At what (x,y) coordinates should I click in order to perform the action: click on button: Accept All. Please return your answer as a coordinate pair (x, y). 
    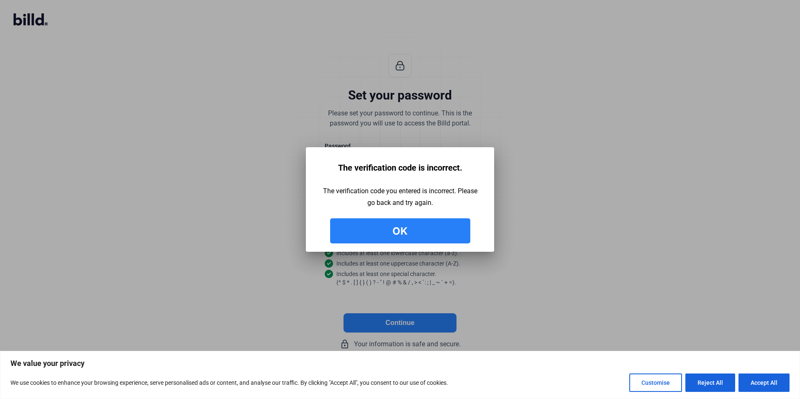
    Looking at the image, I should click on (764, 383).